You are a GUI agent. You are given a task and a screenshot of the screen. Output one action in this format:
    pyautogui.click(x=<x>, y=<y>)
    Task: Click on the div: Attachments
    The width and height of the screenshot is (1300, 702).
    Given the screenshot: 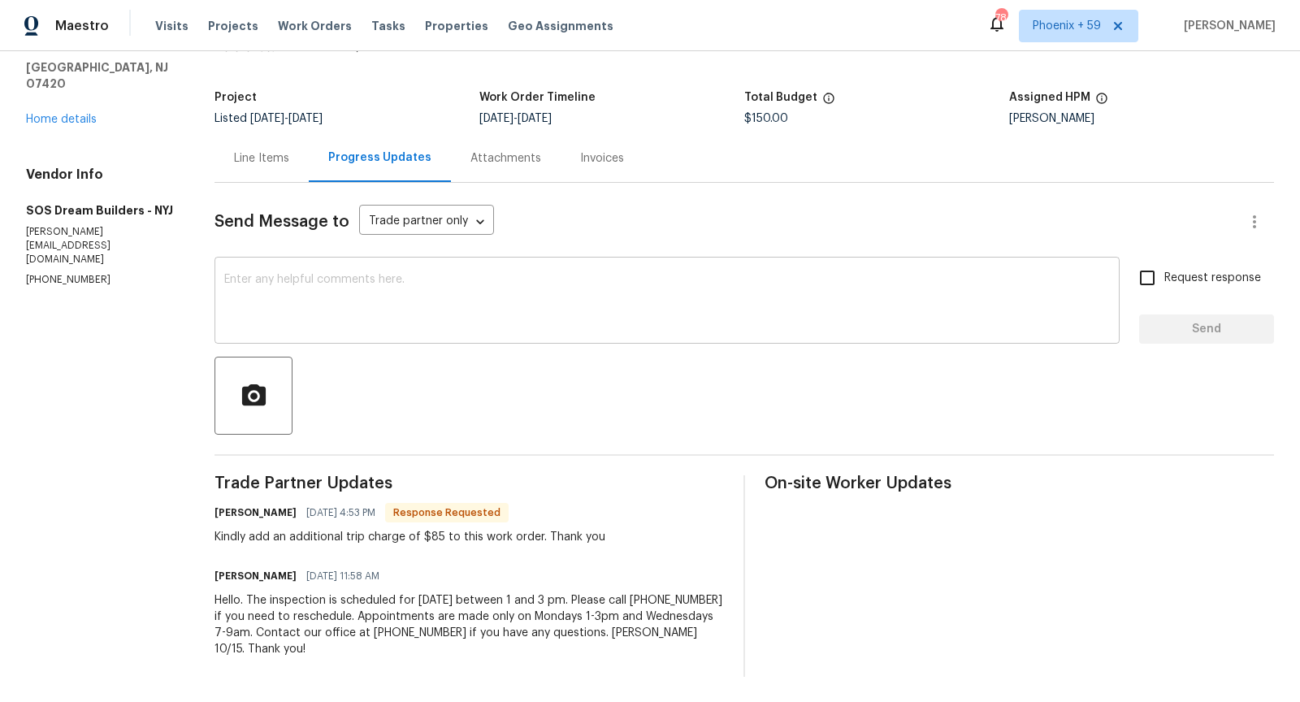 What is the action you would take?
    pyautogui.click(x=506, y=158)
    